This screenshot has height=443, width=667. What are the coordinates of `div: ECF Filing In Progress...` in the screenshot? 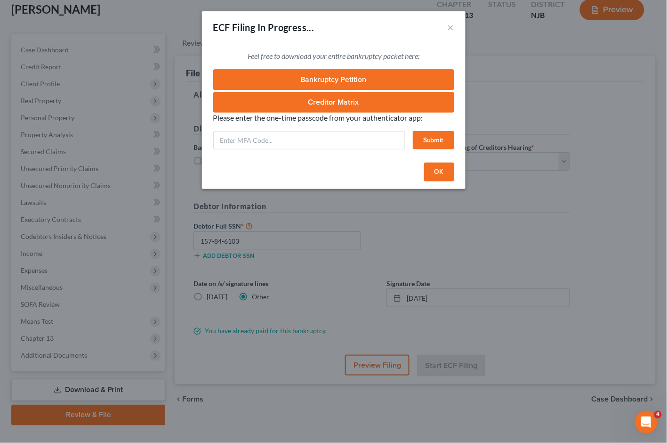 It's located at (264, 27).